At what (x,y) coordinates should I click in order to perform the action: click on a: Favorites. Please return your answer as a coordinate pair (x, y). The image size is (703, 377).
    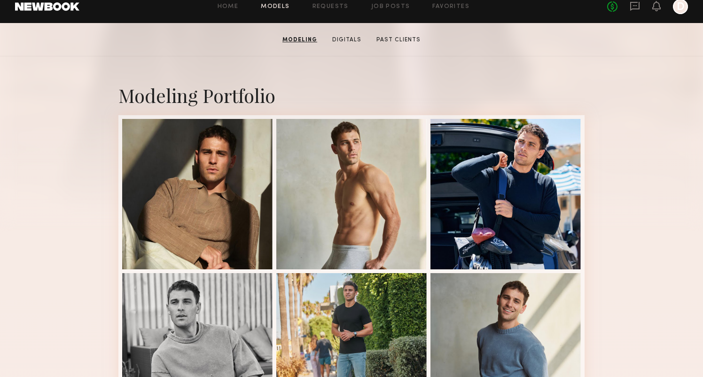
    Looking at the image, I should click on (451, 7).